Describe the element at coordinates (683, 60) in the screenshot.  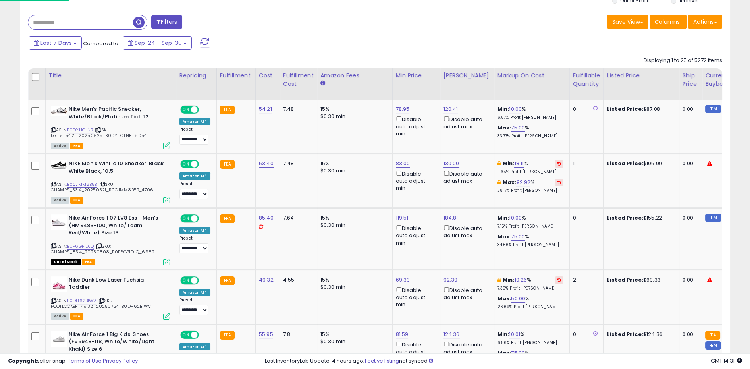
I see `div: Displaying 1 to 25 of 5272 items` at that location.